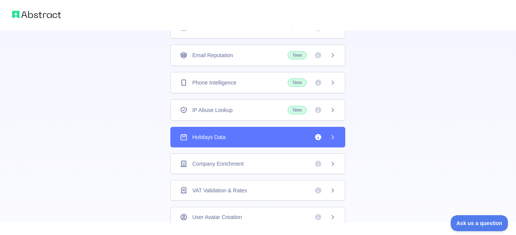 Image resolution: width=516 pixels, height=235 pixels. Describe the element at coordinates (212, 55) in the screenshot. I see `span: Email Reputation` at that location.